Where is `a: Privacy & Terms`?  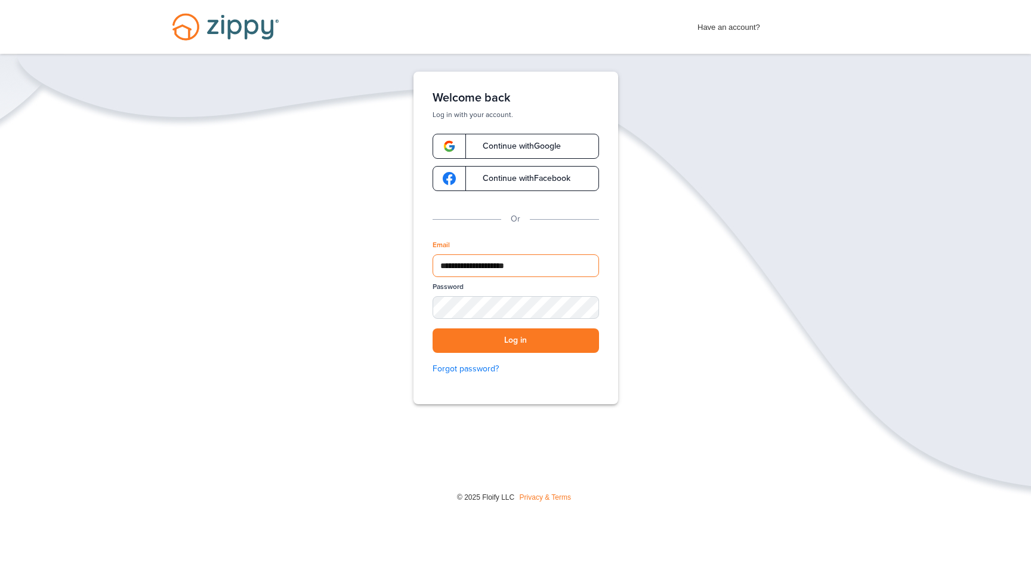 a: Privacy & Terms is located at coordinates (546, 497).